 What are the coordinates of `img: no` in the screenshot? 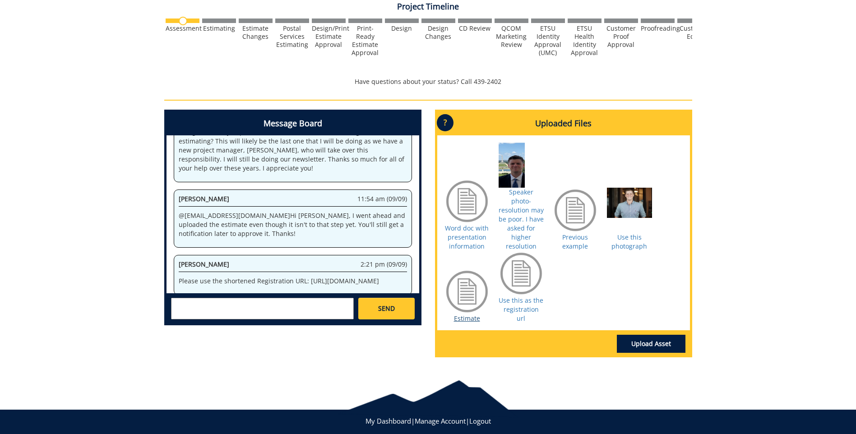 It's located at (183, 21).